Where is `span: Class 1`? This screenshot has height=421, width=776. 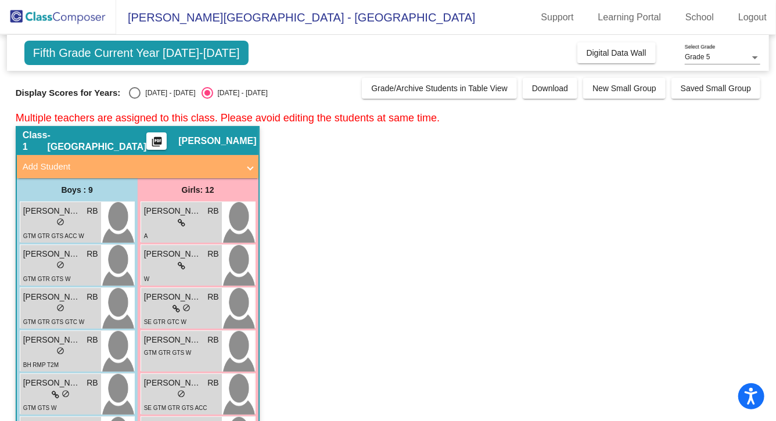 span: Class 1 is located at coordinates (35, 141).